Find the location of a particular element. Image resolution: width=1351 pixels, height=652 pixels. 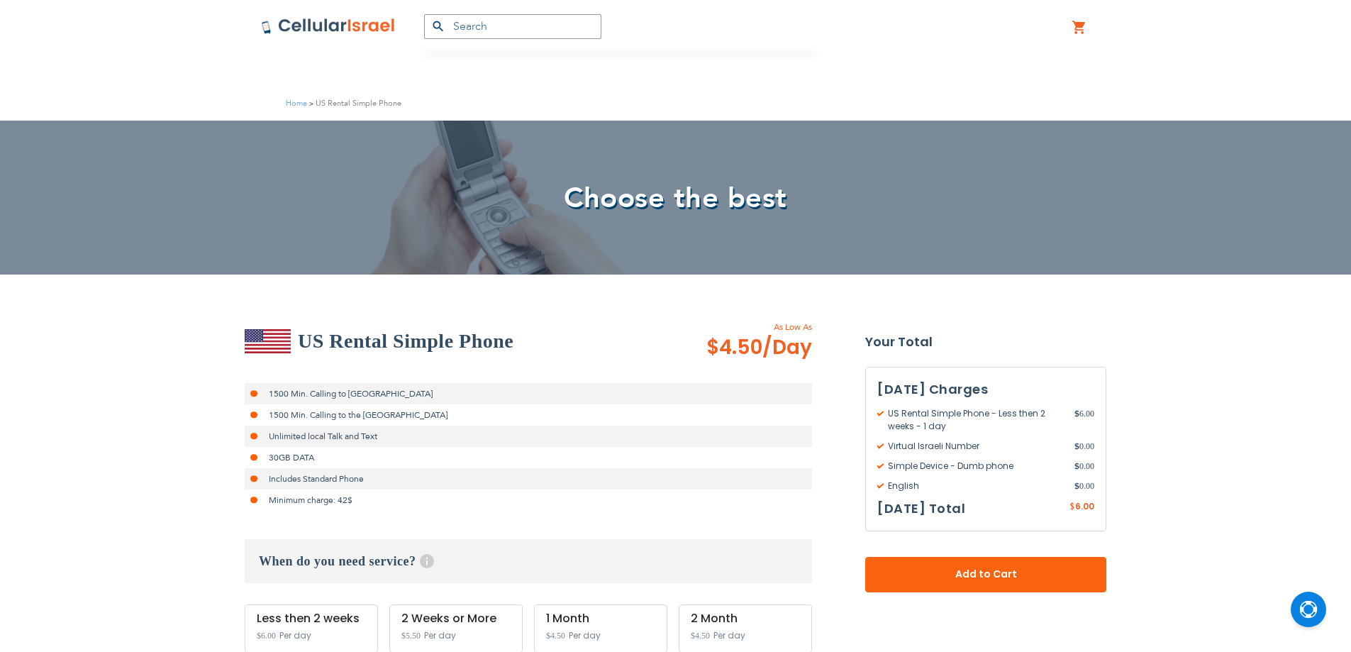

a: Home is located at coordinates (296, 103).